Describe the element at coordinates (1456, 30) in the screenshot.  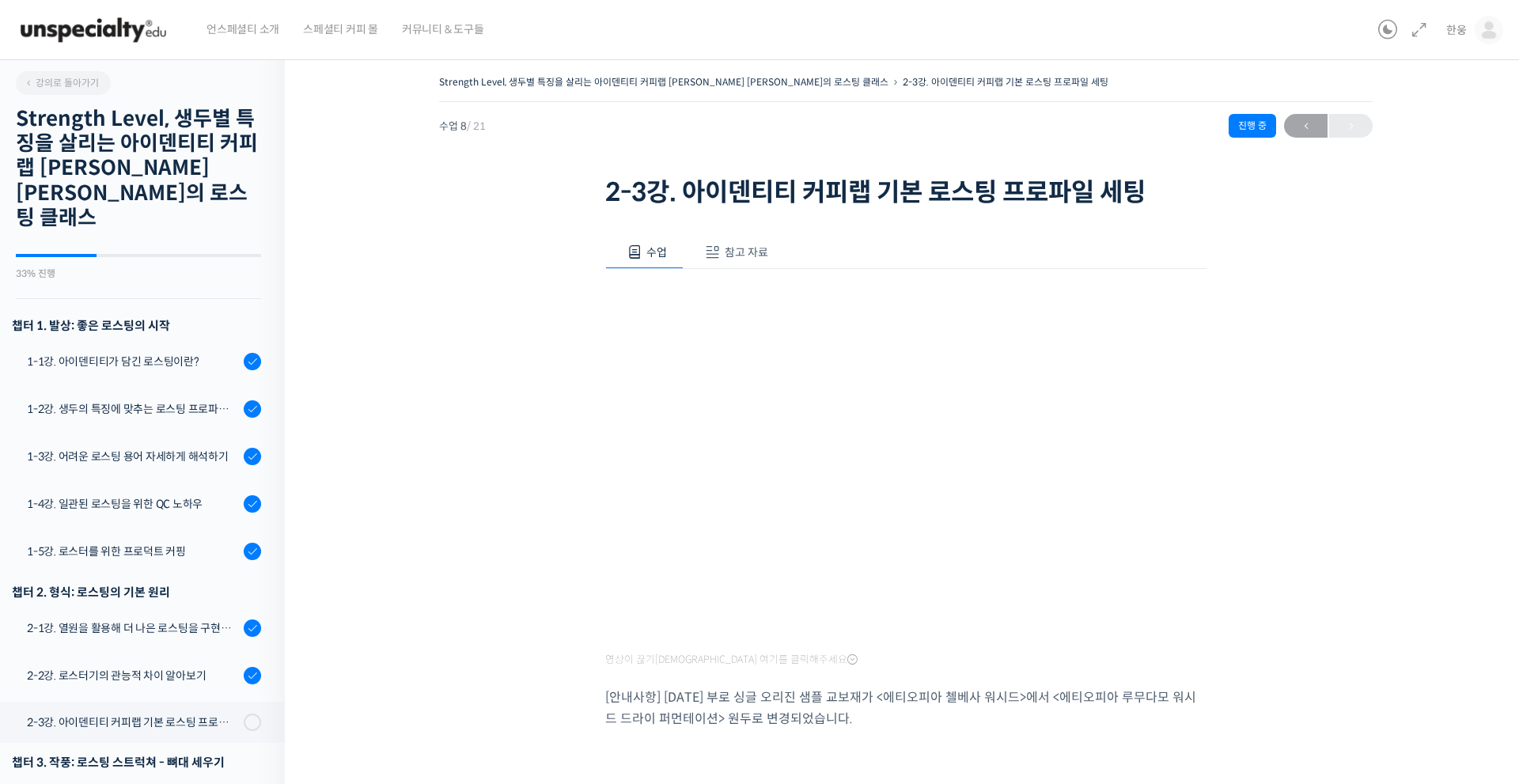
I see `span: 한웅` at that location.